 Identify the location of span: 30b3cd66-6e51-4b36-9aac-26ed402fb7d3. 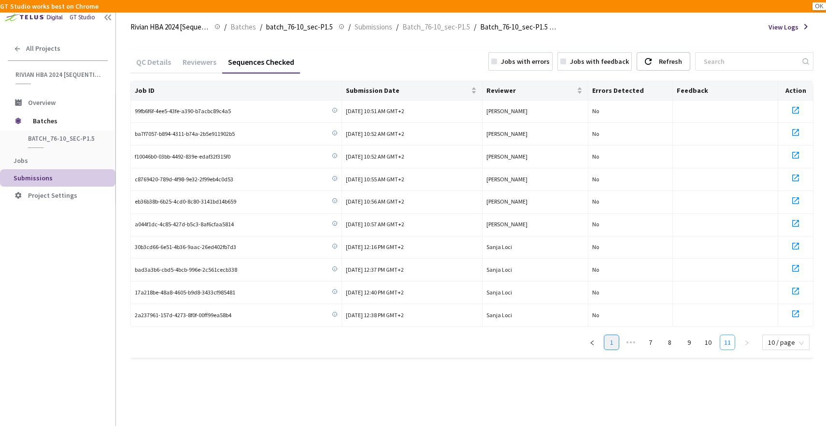
(186, 247).